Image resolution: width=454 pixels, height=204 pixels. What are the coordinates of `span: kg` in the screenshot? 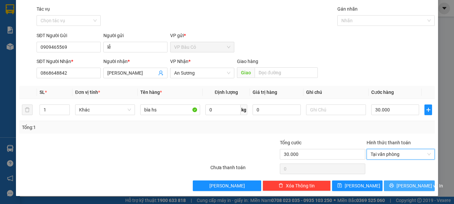 It's located at (244, 110).